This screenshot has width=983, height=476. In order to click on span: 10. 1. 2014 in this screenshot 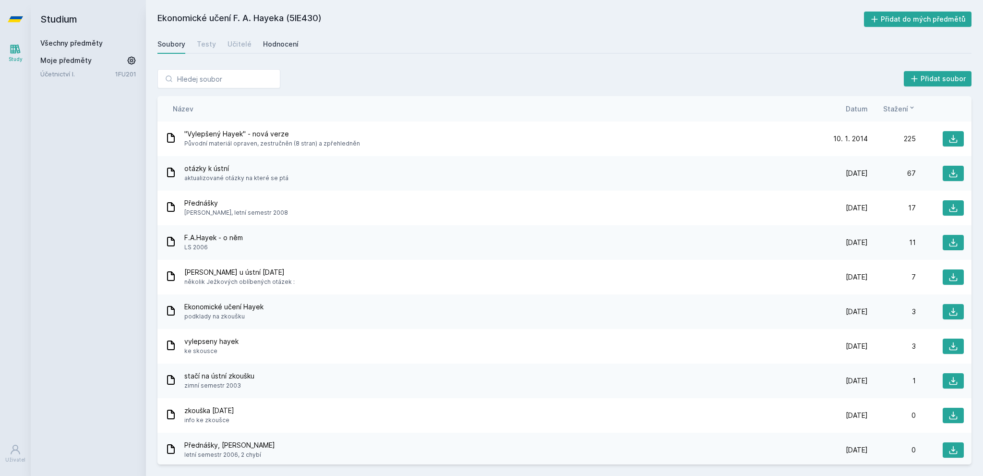, I will do `click(851, 139)`.